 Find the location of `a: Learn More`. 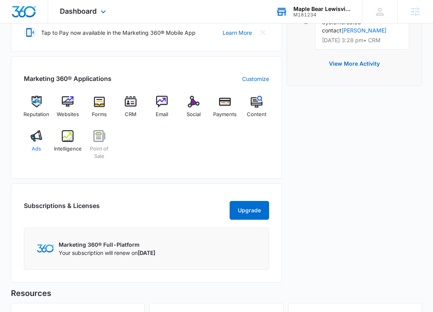

a: Learn More is located at coordinates (237, 32).